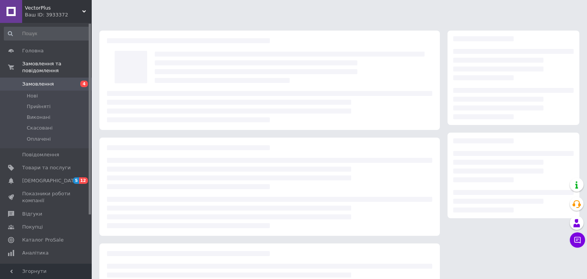  I want to click on span: Оплачені, so click(39, 139).